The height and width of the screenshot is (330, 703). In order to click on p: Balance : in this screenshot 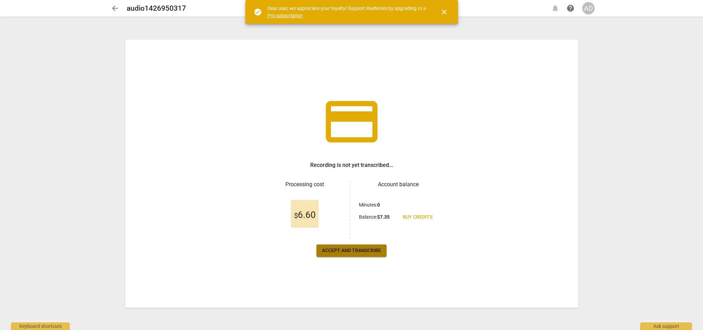, I will do `click(374, 217)`.